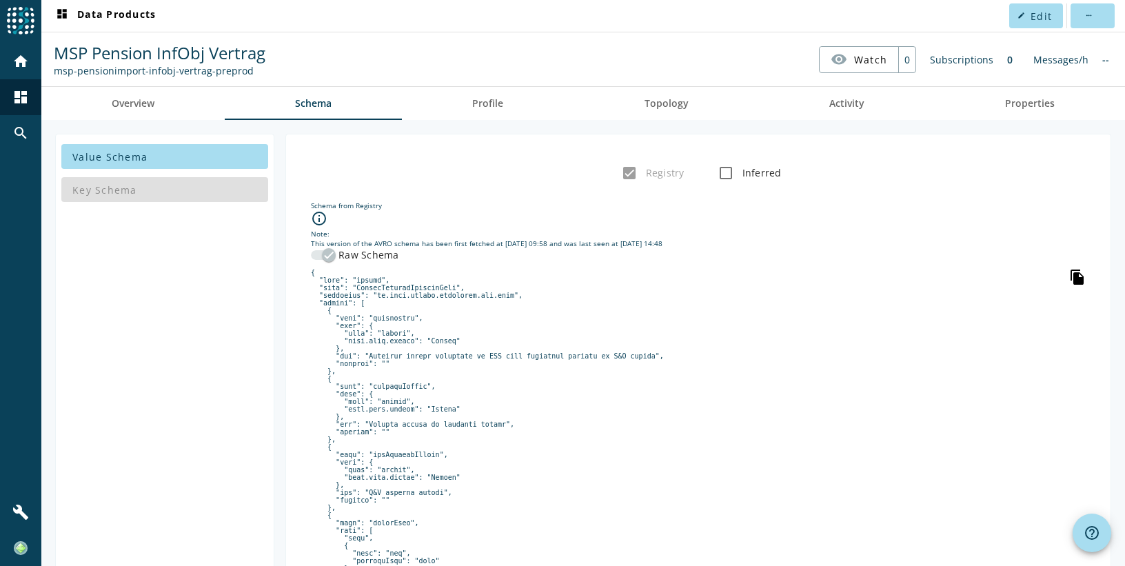 This screenshot has height=566, width=1125. What do you see at coordinates (1092, 533) in the screenshot?
I see `mat-icon: help_outline` at bounding box center [1092, 533].